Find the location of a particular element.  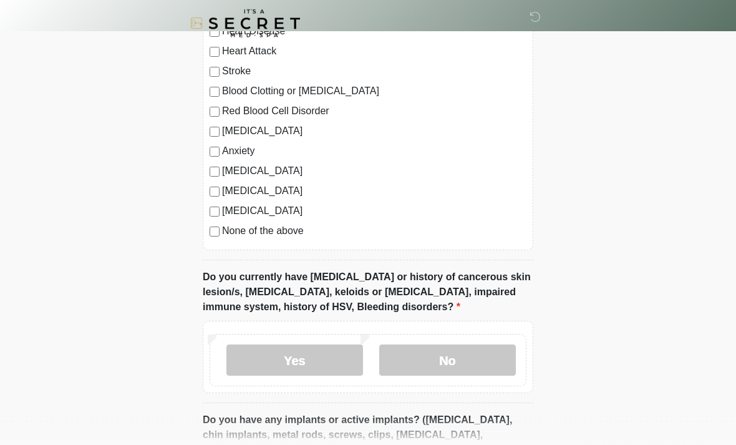

label: No is located at coordinates (447, 361).